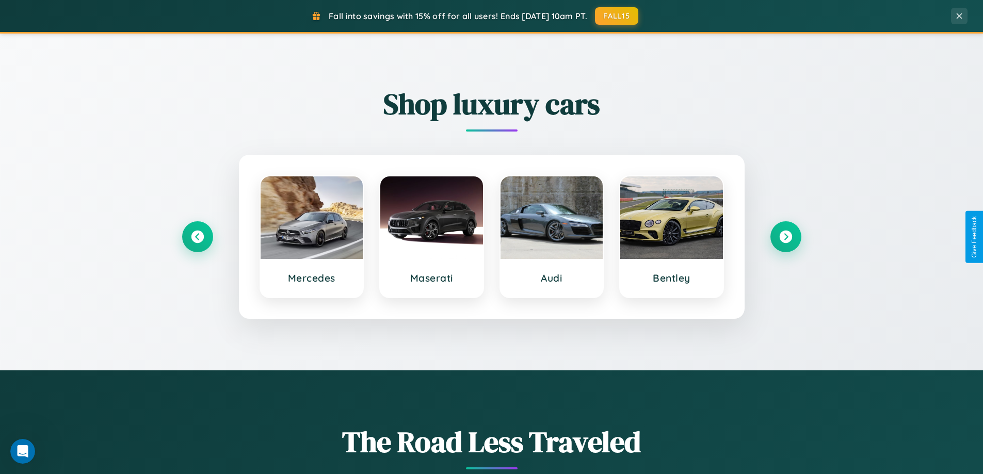  I want to click on h2: Shop luxury cars, so click(492, 104).